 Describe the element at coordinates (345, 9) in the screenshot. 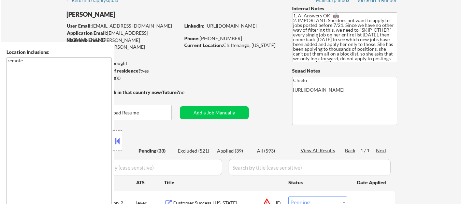

I see `div: Internal Notes` at that location.